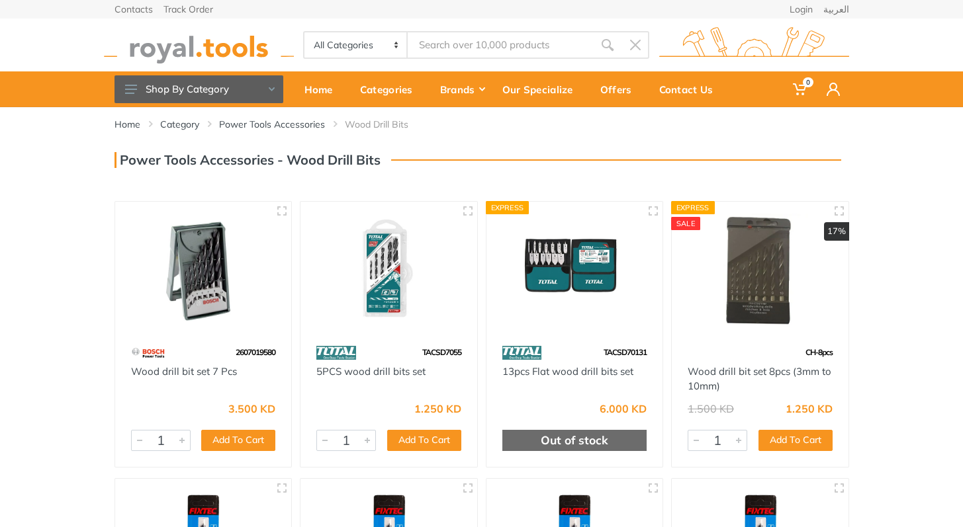 The width and height of the screenshot is (963, 527). What do you see at coordinates (711, 409) in the screenshot?
I see `div: 1.500 KD` at bounding box center [711, 409].